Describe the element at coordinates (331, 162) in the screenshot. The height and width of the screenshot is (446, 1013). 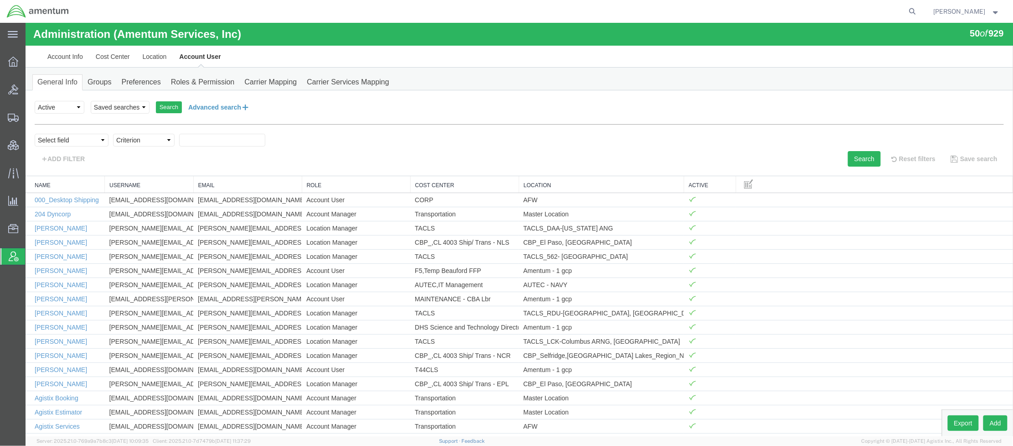
I see `a: Role` at that location.